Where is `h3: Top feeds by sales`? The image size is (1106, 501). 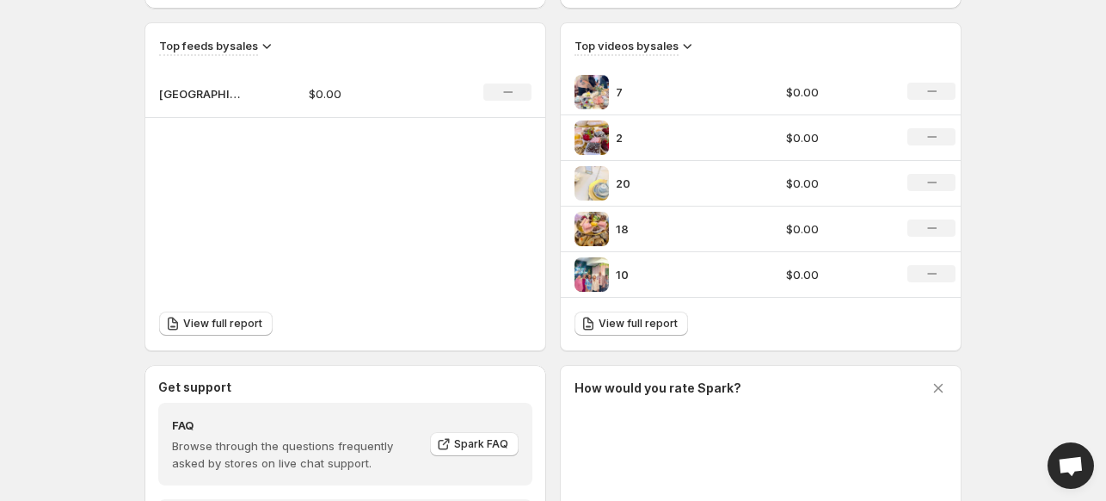 h3: Top feeds by sales is located at coordinates (208, 46).